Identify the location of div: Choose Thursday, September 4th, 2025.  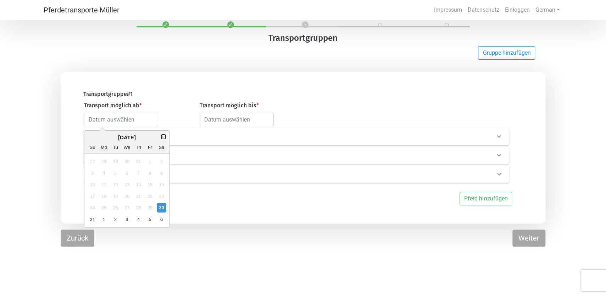
(138, 219).